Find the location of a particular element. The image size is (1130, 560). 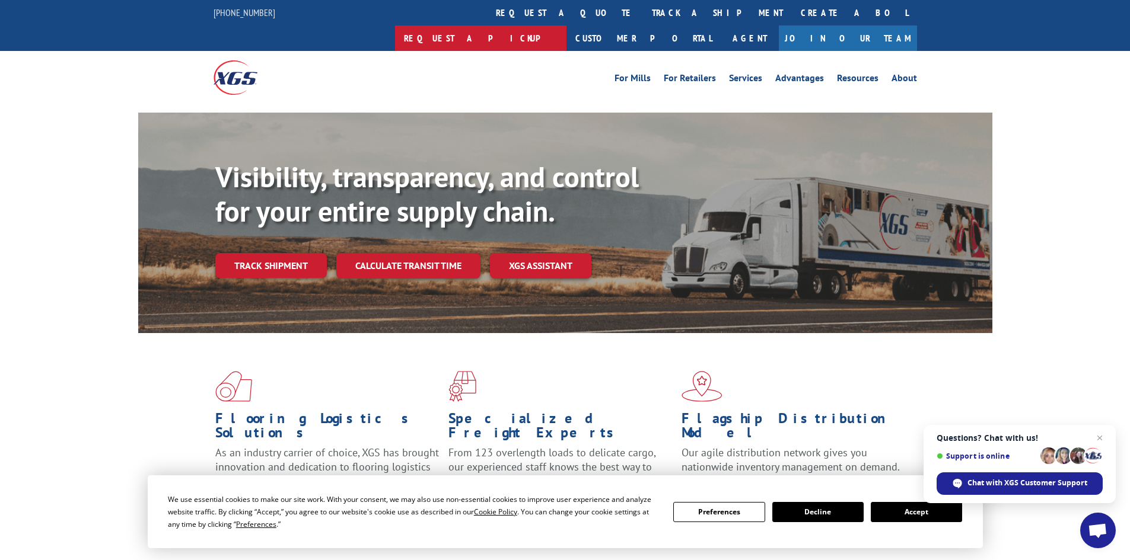

span: Support is online is located at coordinates (986, 456).